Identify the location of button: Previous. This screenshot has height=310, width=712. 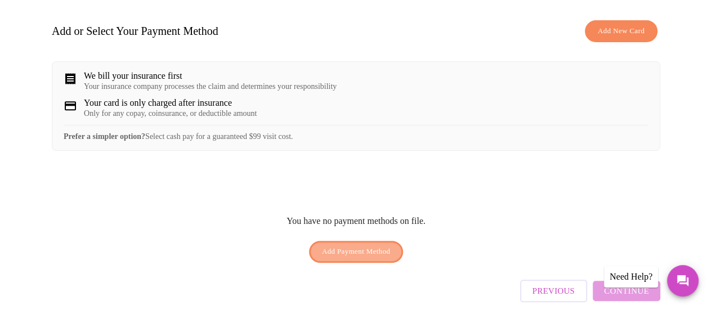
(553, 291).